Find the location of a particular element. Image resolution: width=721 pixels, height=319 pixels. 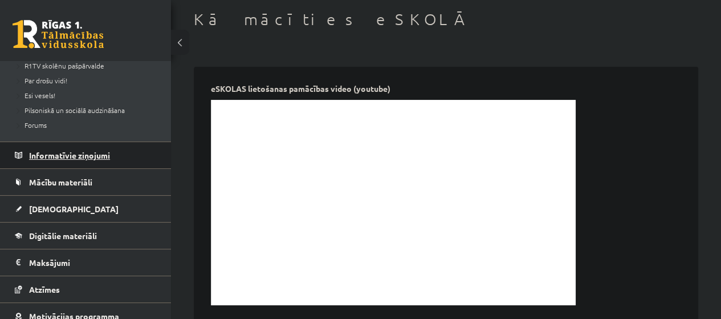

span: R1TV skolēnu pašpārvalde is located at coordinates (60, 66).